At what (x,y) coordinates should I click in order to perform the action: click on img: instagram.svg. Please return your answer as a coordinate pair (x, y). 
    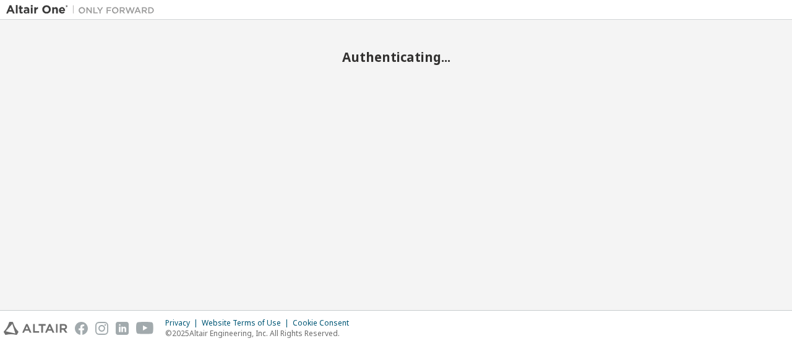
    Looking at the image, I should click on (101, 328).